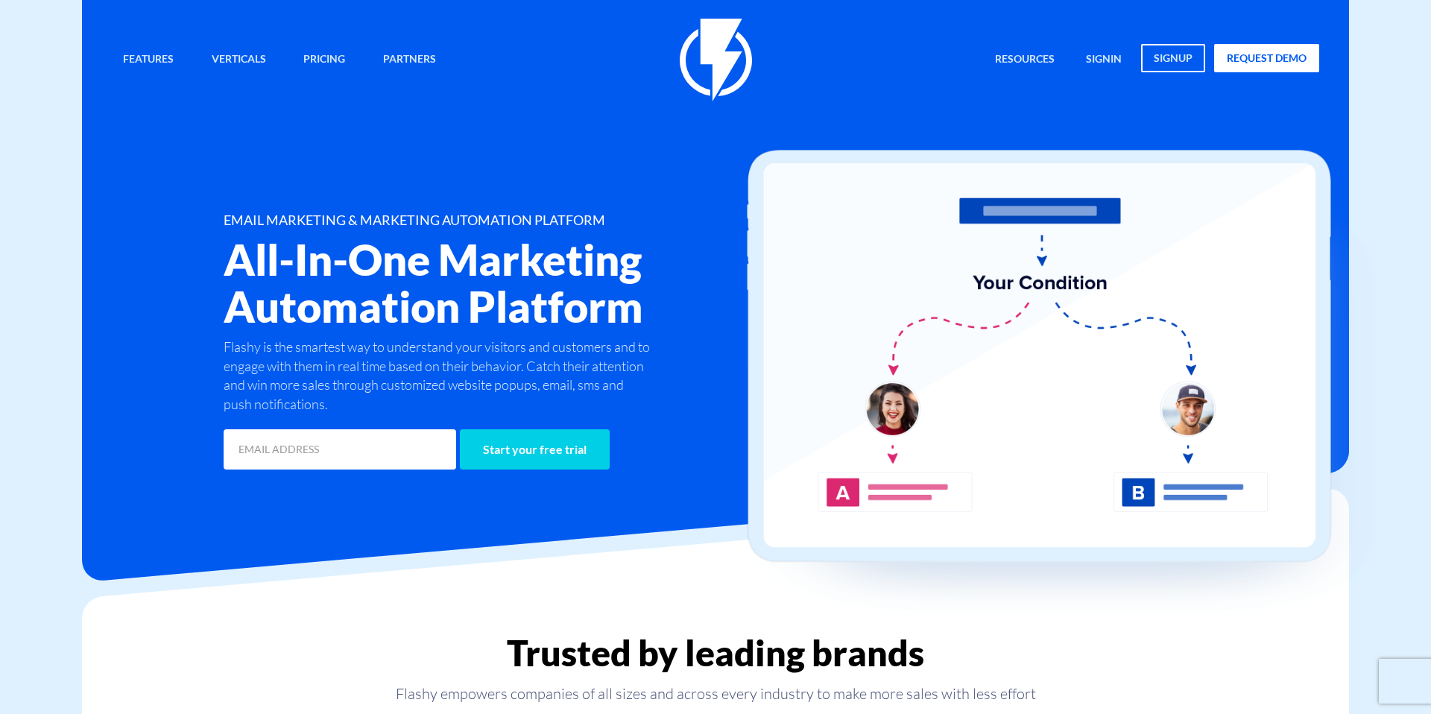  Describe the element at coordinates (340, 450) in the screenshot. I see `input: EMAIL ADDRESS` at that location.